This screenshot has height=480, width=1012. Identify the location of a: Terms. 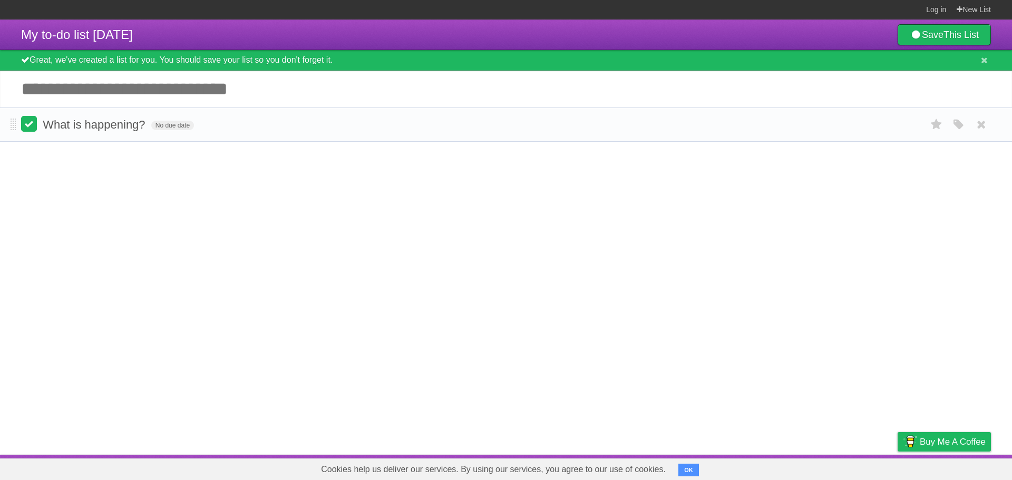
(860, 467).